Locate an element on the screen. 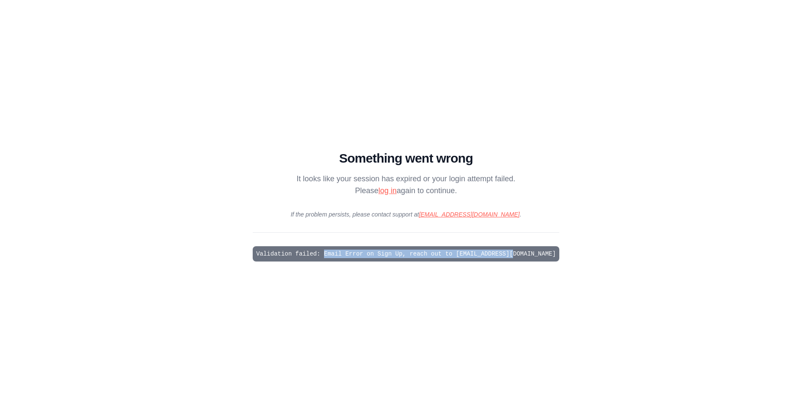 The height and width of the screenshot is (405, 812). div: Chat Widget is located at coordinates (791, 385).